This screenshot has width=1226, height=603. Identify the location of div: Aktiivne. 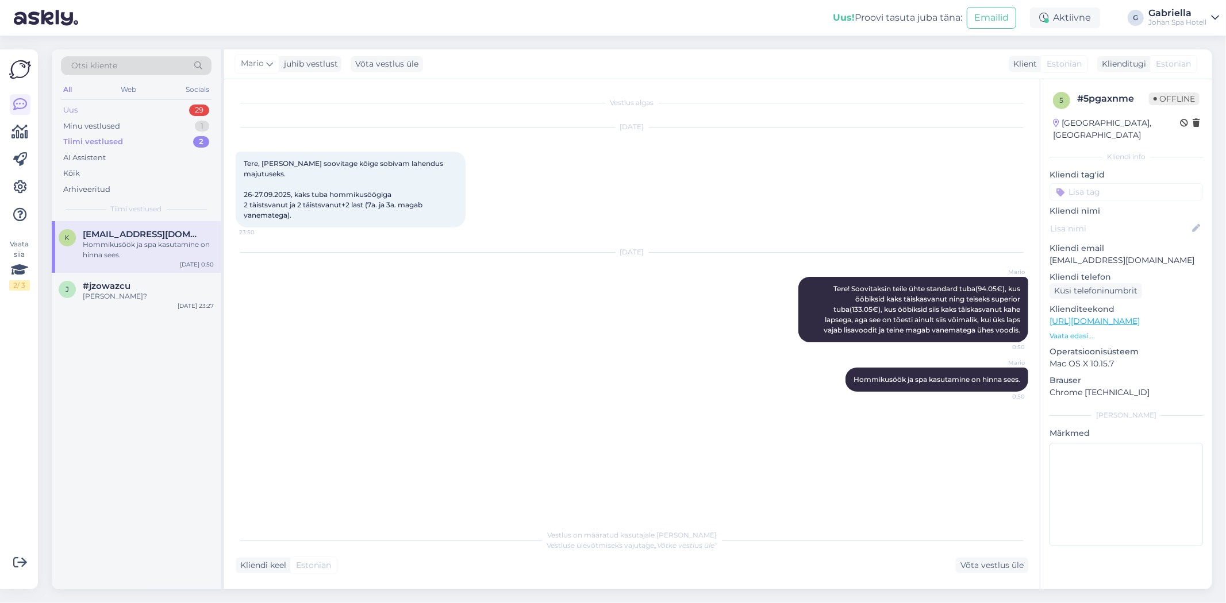
(1065, 18).